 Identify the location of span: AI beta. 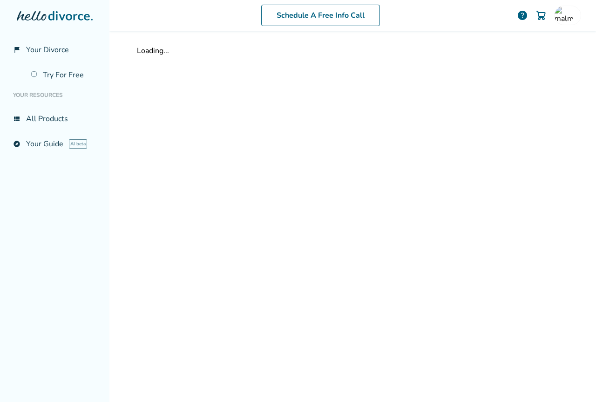
(78, 144).